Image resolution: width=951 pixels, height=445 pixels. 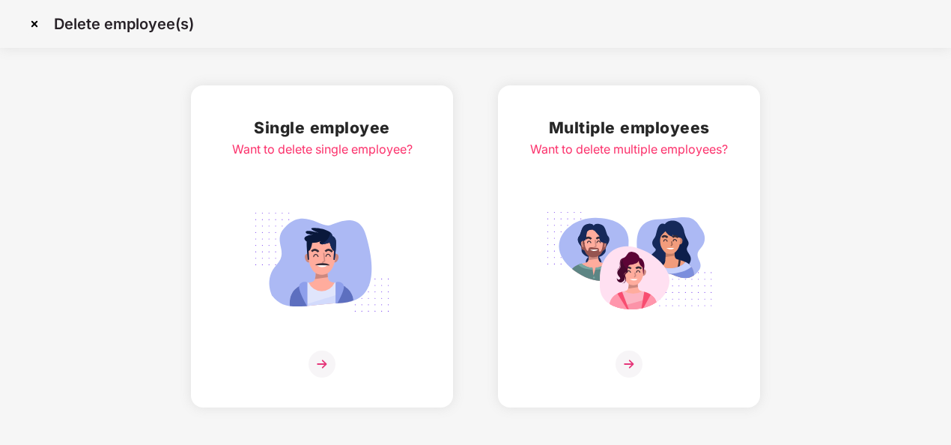 I want to click on h2: Multiple employees, so click(x=629, y=127).